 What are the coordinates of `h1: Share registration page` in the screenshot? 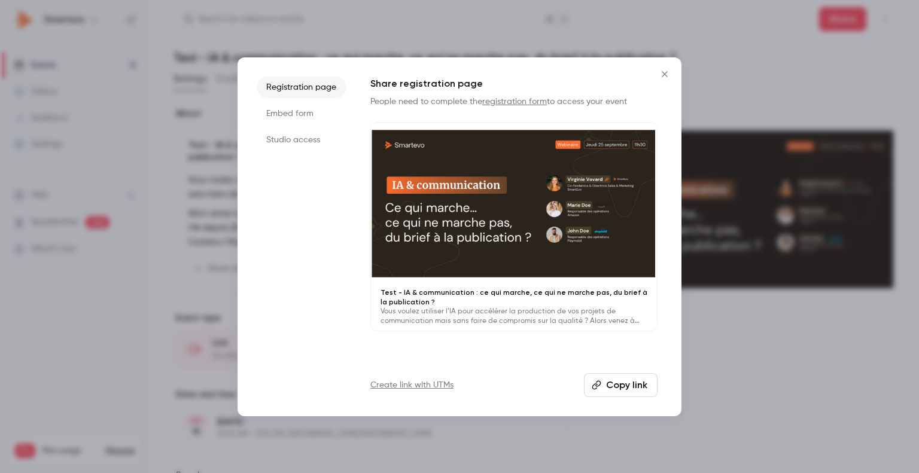 It's located at (514, 84).